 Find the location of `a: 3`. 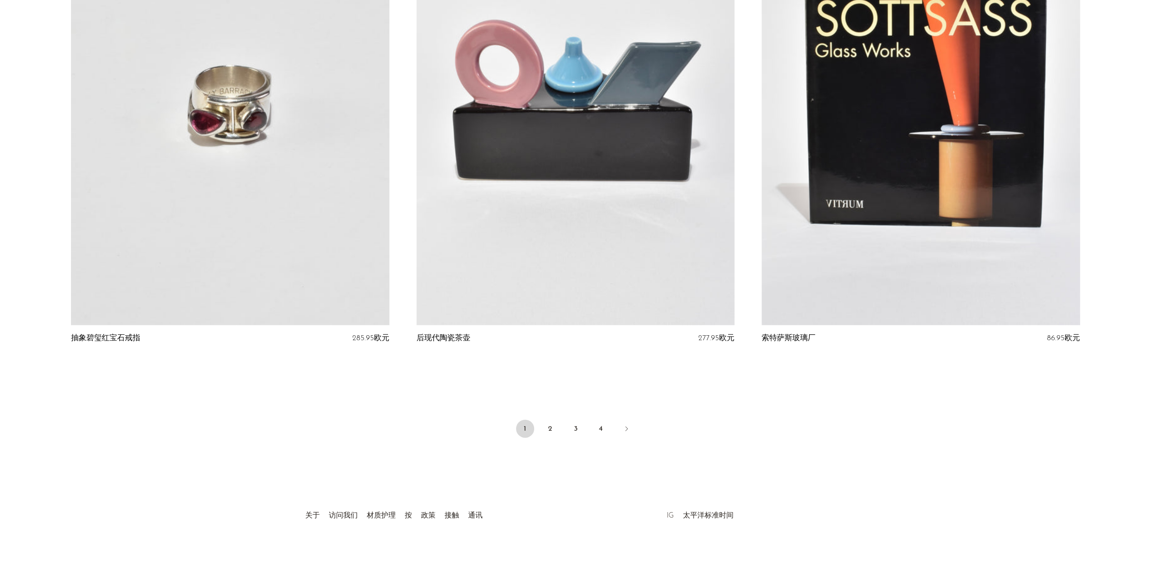

a: 3 is located at coordinates (576, 429).